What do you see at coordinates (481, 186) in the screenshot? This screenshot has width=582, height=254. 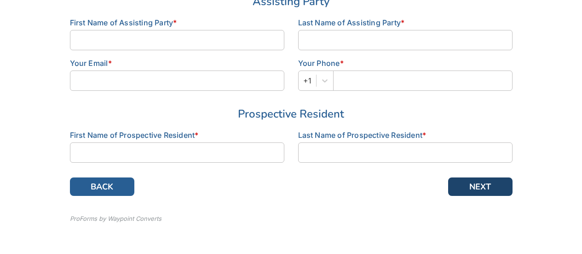 I see `button: NEXT` at bounding box center [481, 186].